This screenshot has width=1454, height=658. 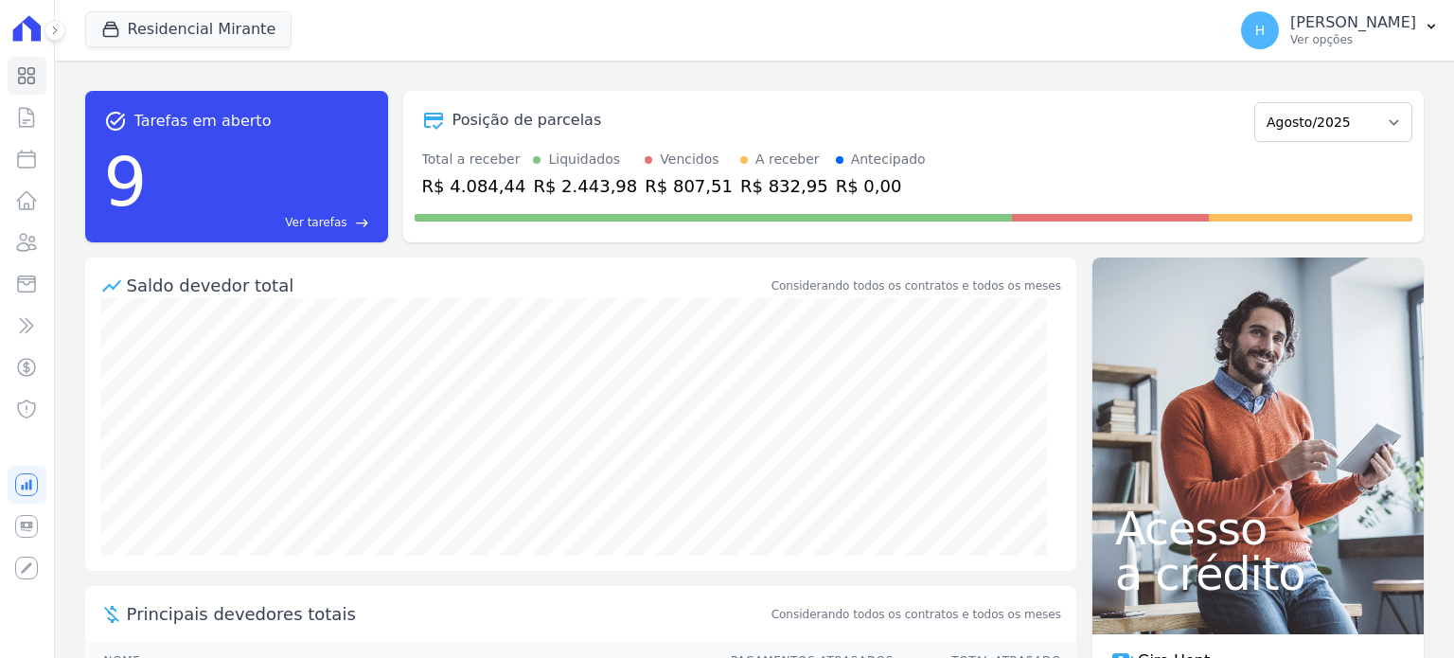 What do you see at coordinates (584, 159) in the screenshot?
I see `div: Liquidados` at bounding box center [584, 159].